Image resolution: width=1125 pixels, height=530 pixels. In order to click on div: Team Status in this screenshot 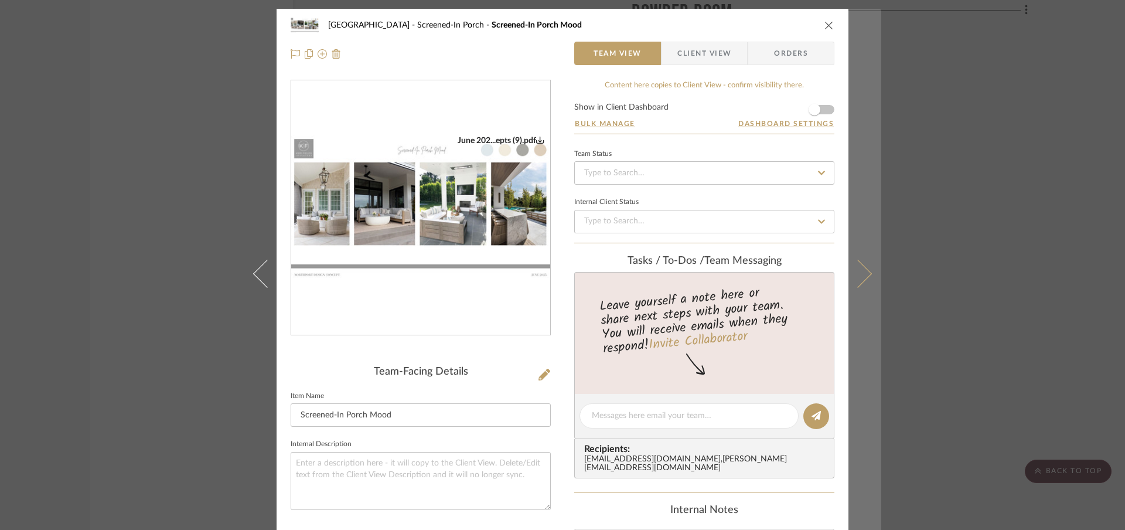, I will do `click(593, 154)`.